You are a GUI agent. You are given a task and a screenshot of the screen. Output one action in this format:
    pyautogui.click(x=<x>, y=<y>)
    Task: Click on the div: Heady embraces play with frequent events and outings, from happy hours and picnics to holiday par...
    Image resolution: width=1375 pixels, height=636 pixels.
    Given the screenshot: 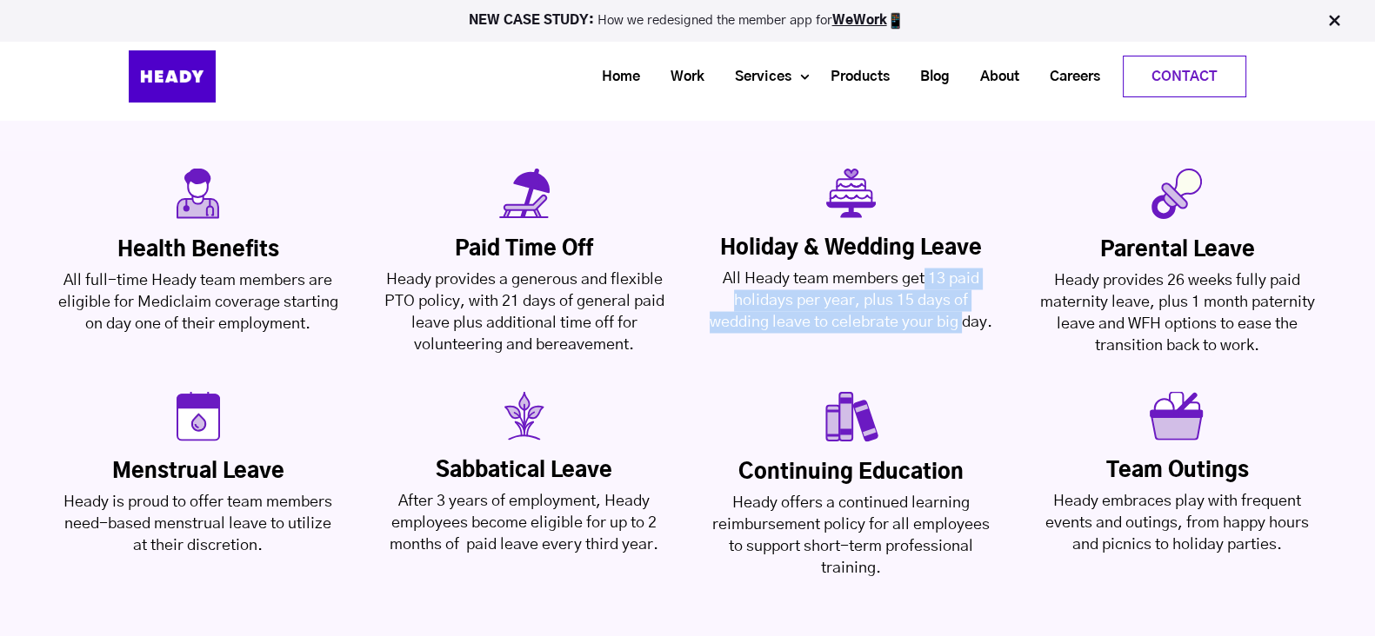 What is the action you would take?
    pyautogui.click(x=1176, y=523)
    